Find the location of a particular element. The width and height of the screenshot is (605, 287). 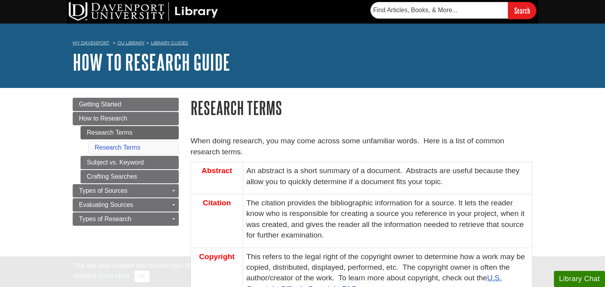

a: How to Research is located at coordinates (126, 119).